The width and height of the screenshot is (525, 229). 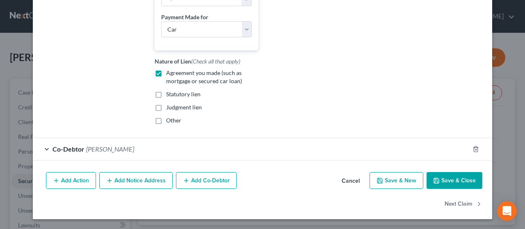 I want to click on button: Next Claim, so click(x=464, y=204).